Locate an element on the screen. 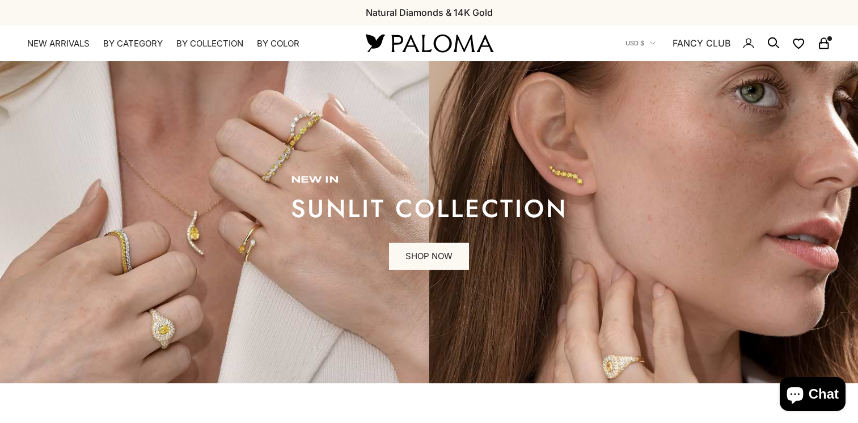  a: FANCY CLUB is located at coordinates (701, 43).